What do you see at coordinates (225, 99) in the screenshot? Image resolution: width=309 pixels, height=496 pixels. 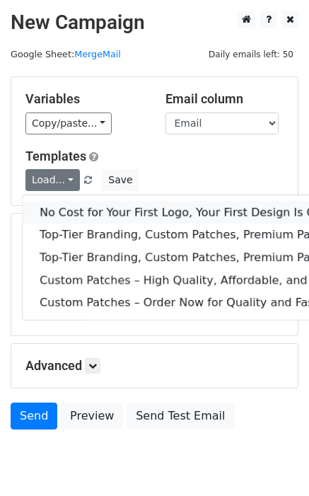 I see `h5: Email column` at bounding box center [225, 99].